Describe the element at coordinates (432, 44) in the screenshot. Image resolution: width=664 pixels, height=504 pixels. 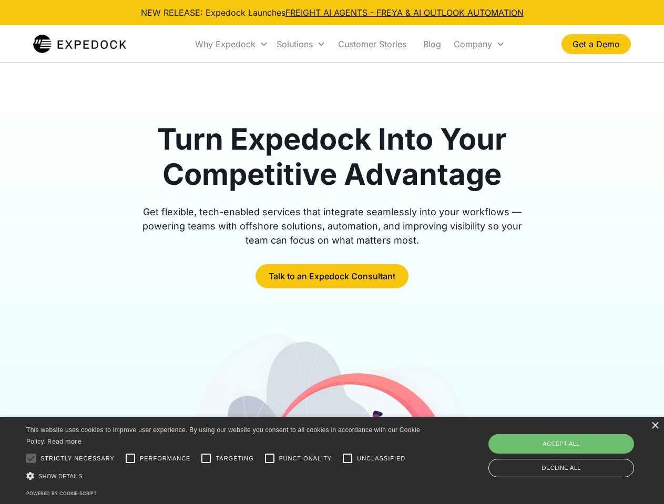
I see `a: Blog` at that location.